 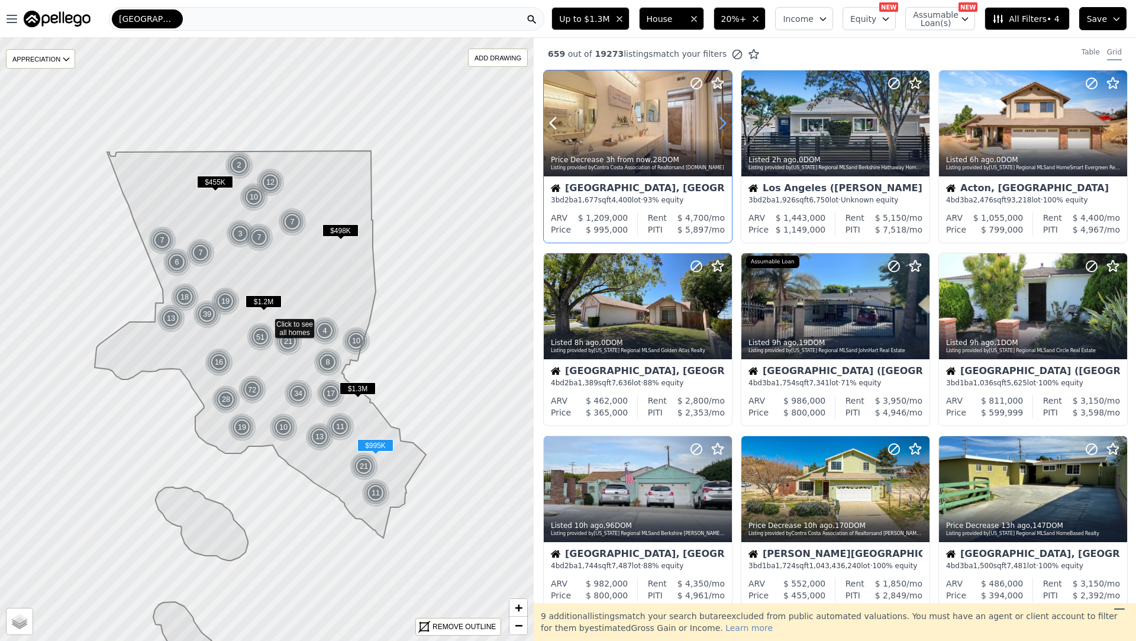 What do you see at coordinates (1088, 230) in the screenshot?
I see `span: $ 4,967` at bounding box center [1088, 230].